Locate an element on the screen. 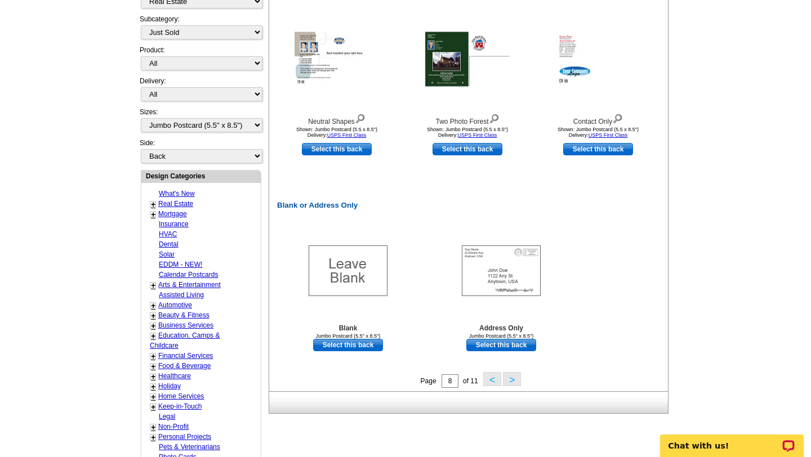  span: Page is located at coordinates (429, 381).